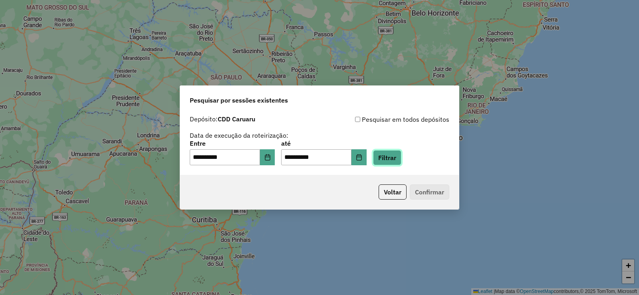 This screenshot has height=295, width=639. What do you see at coordinates (232, 143) in the screenshot?
I see `label: Entre` at bounding box center [232, 143].